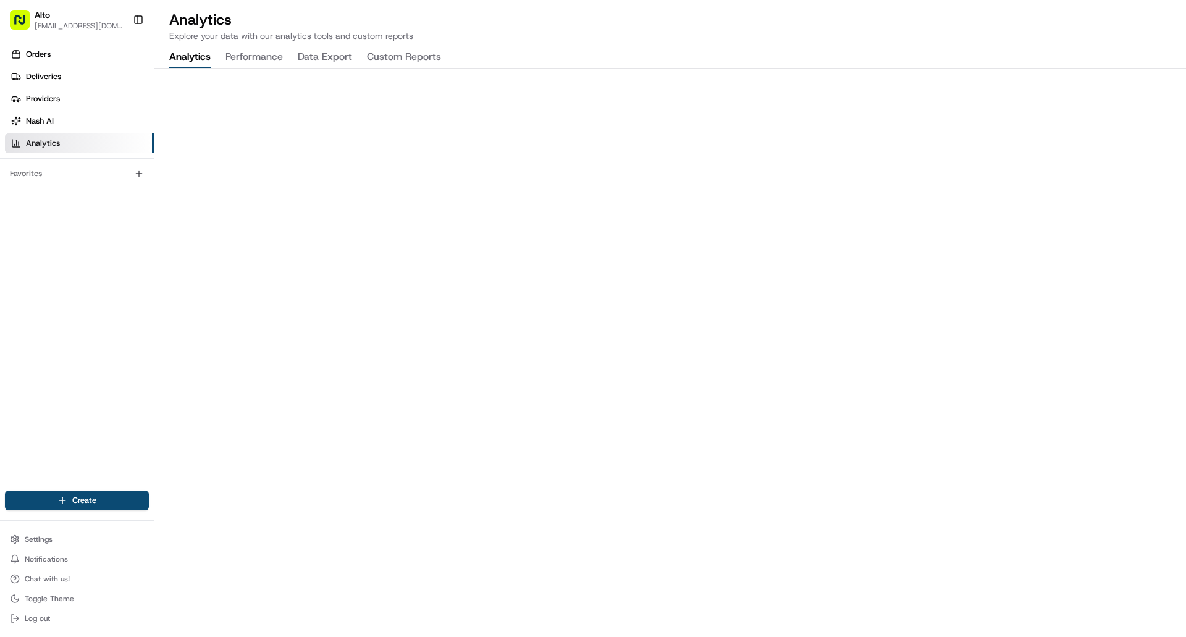 This screenshot has width=1186, height=637. Describe the element at coordinates (77, 579) in the screenshot. I see `button: Chat with us!` at that location.